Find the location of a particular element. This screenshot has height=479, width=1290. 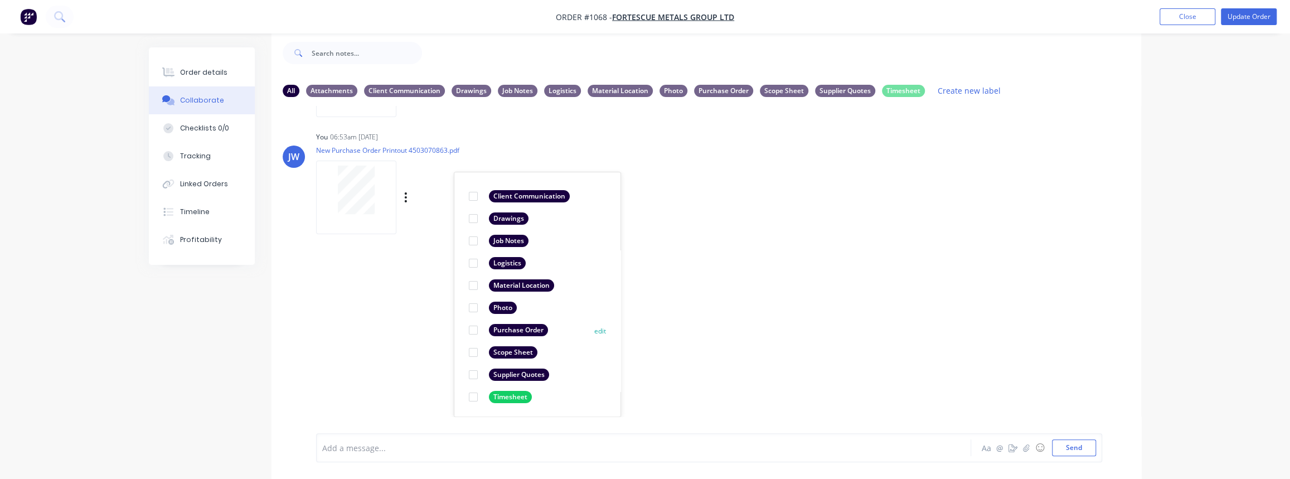

button: Linked Orders is located at coordinates (202, 184).